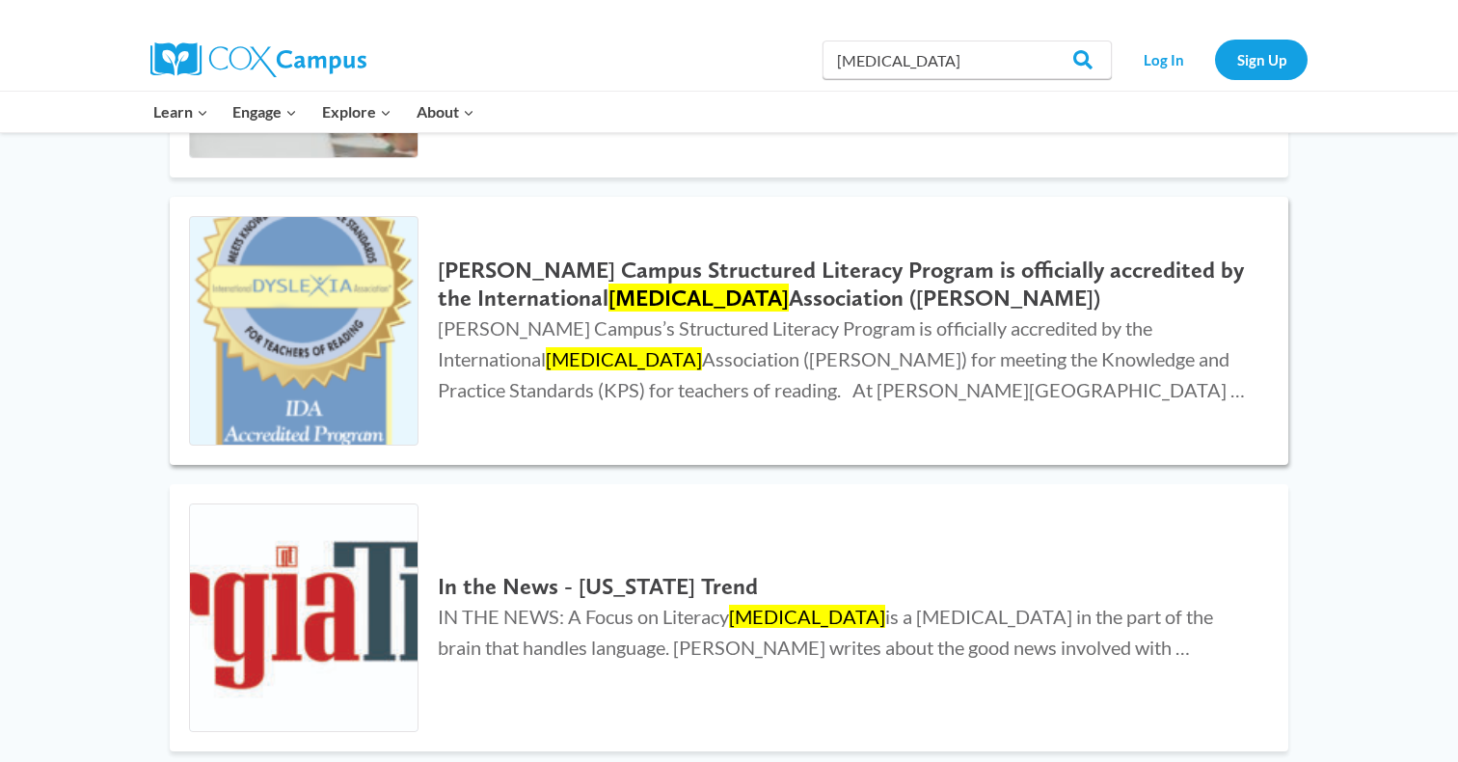  Describe the element at coordinates (729, 331) in the screenshot. I see `a: Cox Campus Structured Literacy Program is officially accredited by the International Dyslexia Ass...` at that location.